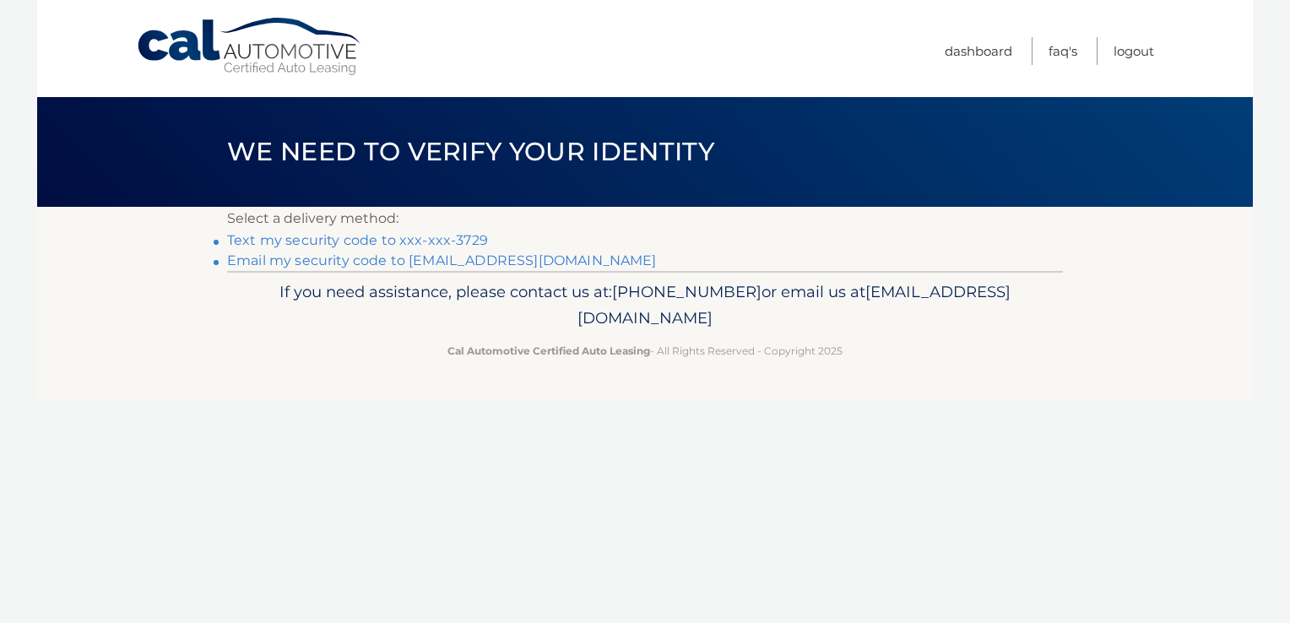 The width and height of the screenshot is (1290, 623). I want to click on a: Logout, so click(1134, 51).